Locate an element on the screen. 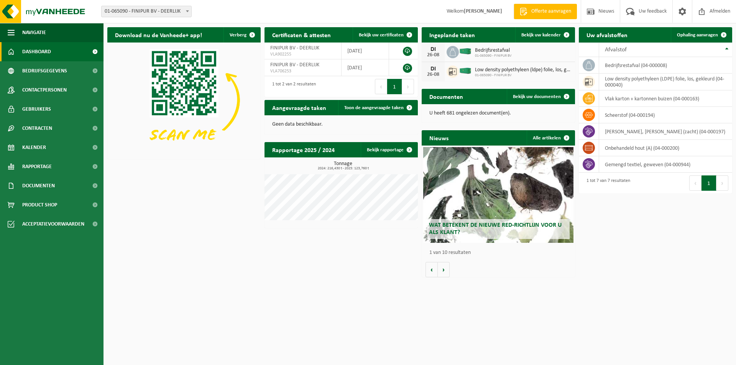 The width and height of the screenshot is (736, 365). p: U heeft 681 ongelezen document(en). is located at coordinates (499, 114).